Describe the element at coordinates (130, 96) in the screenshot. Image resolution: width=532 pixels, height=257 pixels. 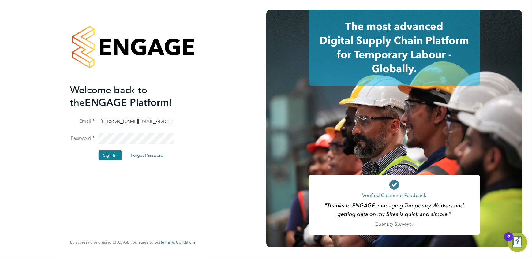
I see `h2: ENGAGE Platform!` at that location.